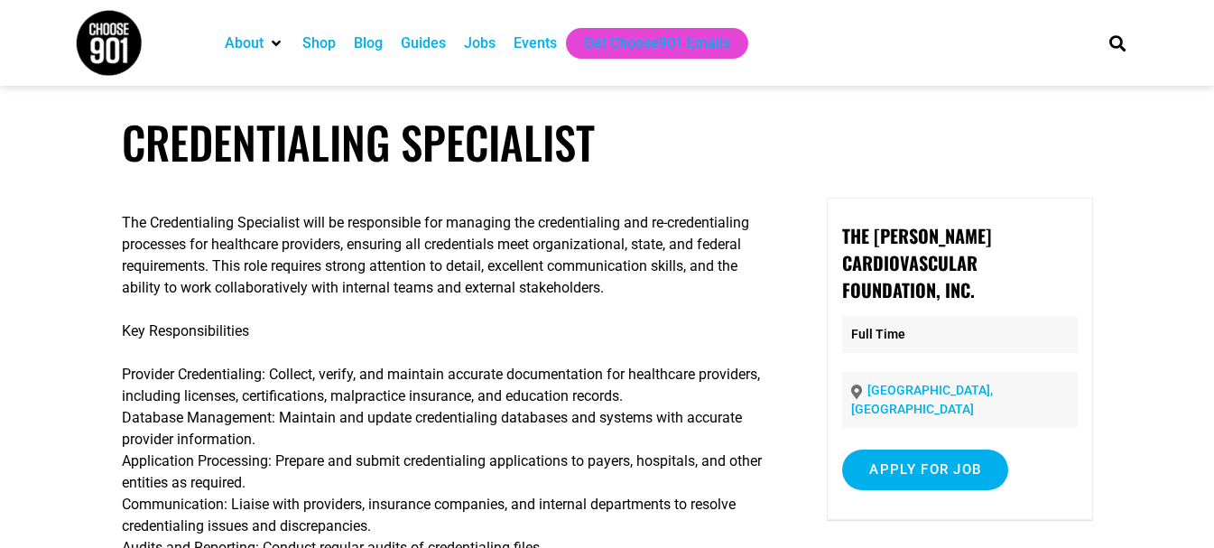 This screenshot has height=548, width=1214. Describe the element at coordinates (244, 43) in the screenshot. I see `a: About` at that location.